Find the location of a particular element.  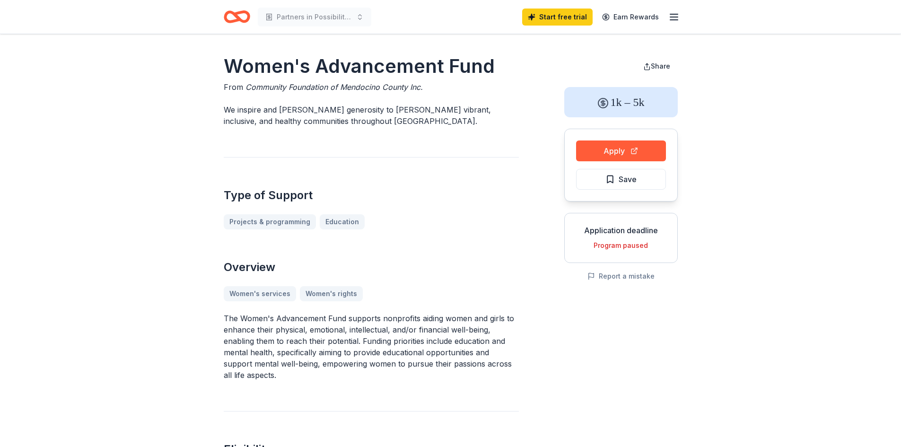

h2: Type of Support is located at coordinates (371, 195).